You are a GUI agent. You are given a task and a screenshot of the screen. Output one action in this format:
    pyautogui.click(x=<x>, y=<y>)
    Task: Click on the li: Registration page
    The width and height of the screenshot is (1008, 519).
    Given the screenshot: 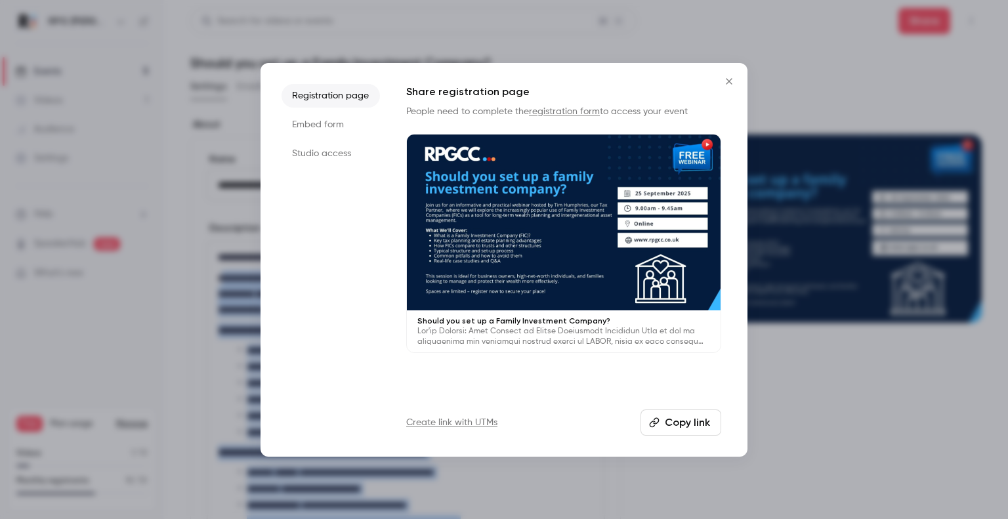 What is the action you would take?
    pyautogui.click(x=331, y=96)
    